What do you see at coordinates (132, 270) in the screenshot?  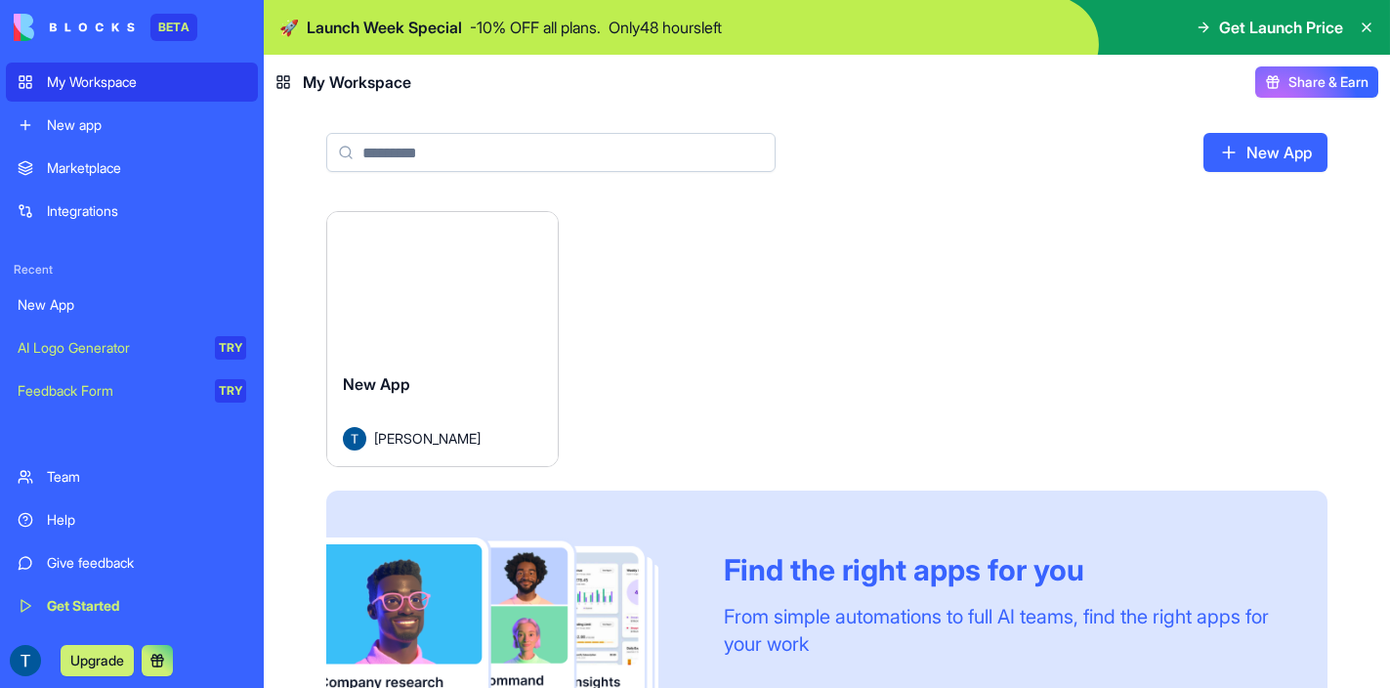 I see `span: Recent` at bounding box center [132, 270].